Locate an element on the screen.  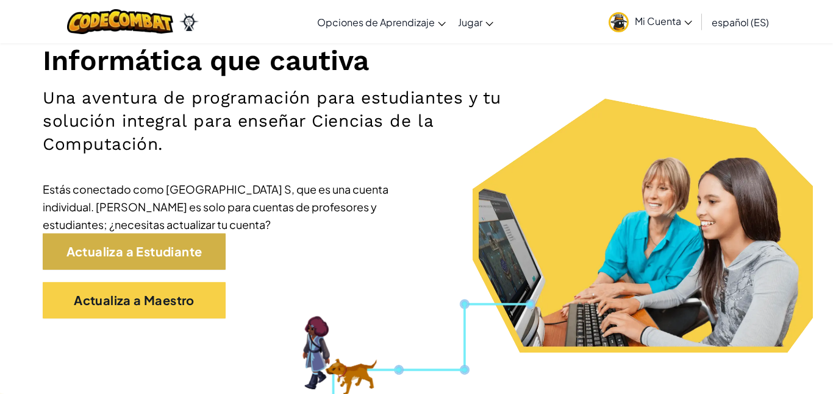
h1: Informática que cautiva is located at coordinates (416, 60).